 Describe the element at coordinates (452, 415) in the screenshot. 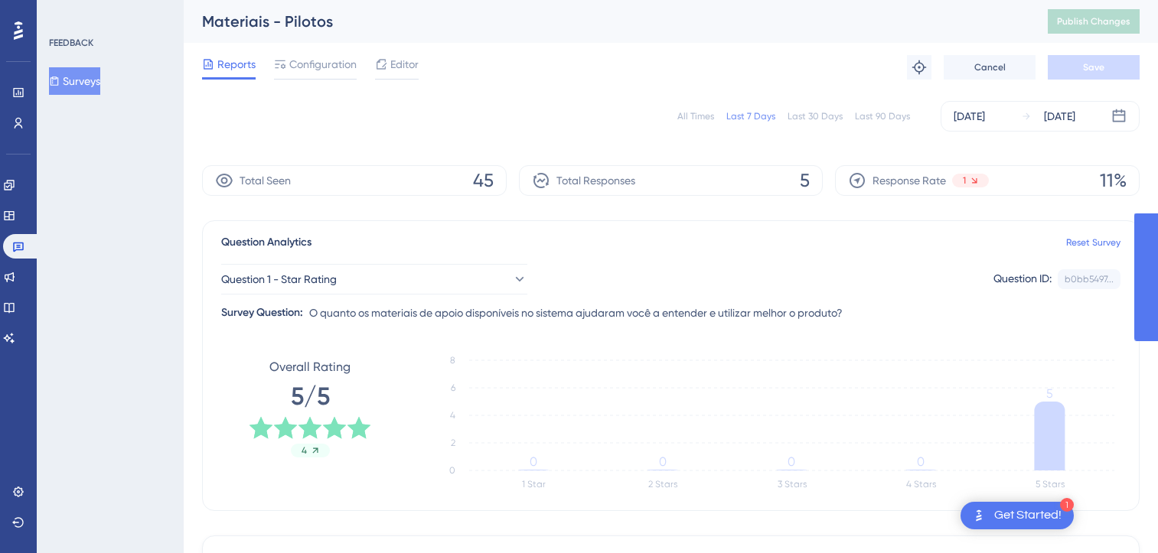

I see `tspan: 4` at that location.